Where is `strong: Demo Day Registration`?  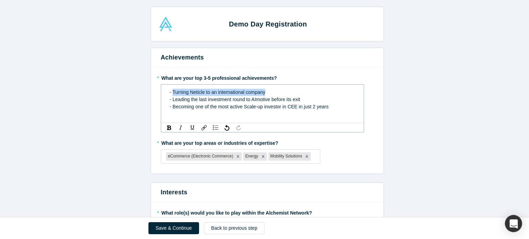 strong: Demo Day Registration is located at coordinates (268, 24).